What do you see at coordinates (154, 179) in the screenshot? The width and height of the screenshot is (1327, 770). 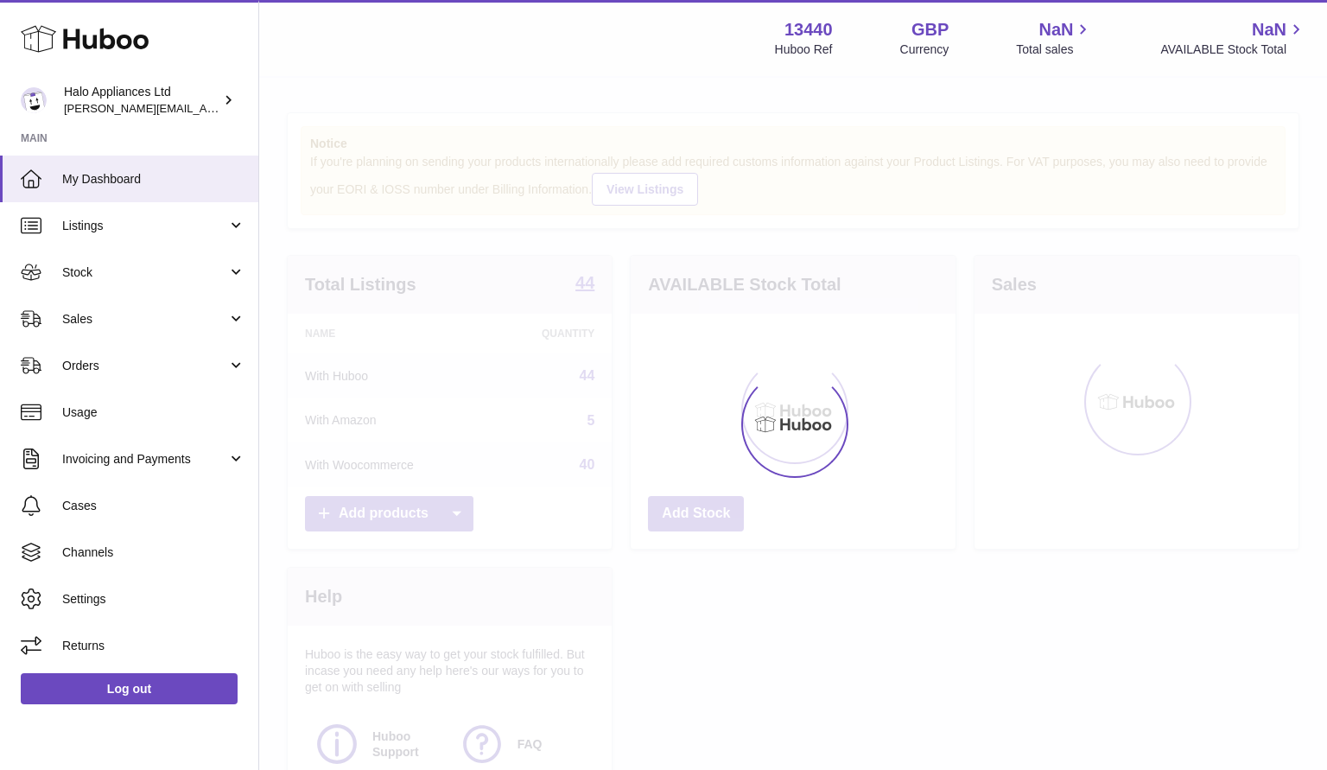 I see `span: My Dashboard` at bounding box center [154, 179].